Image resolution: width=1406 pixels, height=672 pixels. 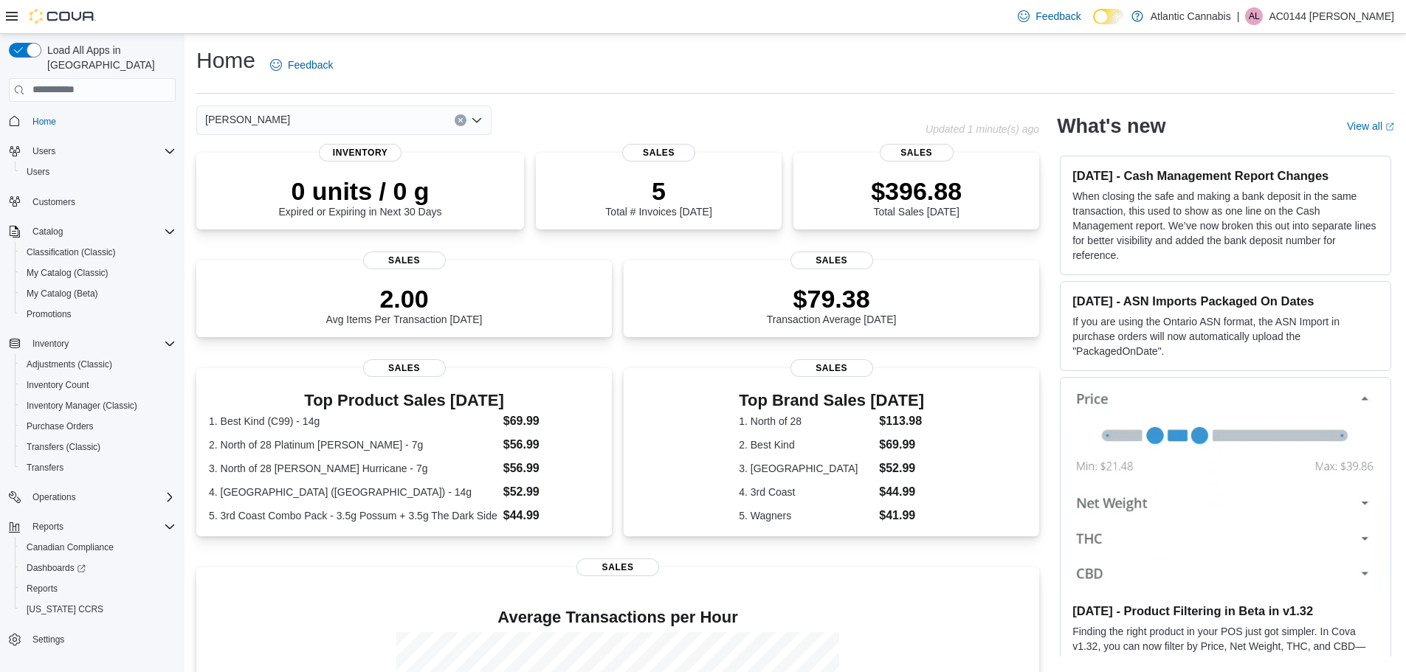 I want to click on span: Inventory, so click(x=360, y=153).